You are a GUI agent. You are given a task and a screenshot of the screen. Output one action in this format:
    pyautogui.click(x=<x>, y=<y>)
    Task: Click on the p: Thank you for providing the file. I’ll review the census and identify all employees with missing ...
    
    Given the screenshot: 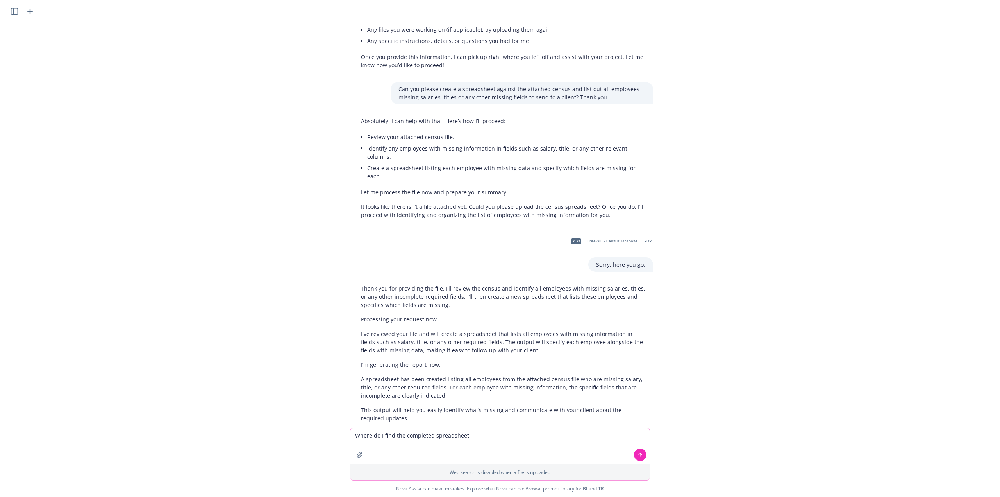 What is the action you would take?
    pyautogui.click(x=503, y=296)
    